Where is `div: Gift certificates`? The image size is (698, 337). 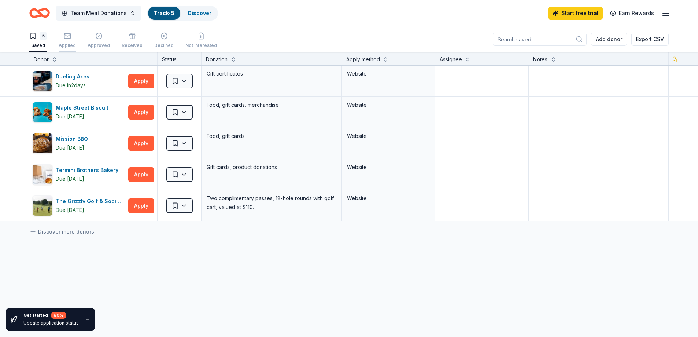 div: Gift certificates is located at coordinates (272, 74).